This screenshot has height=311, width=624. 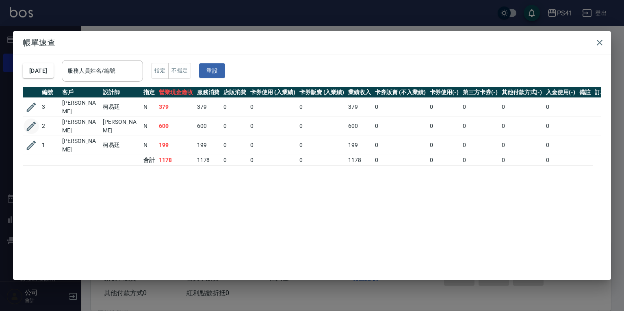 I want to click on th: 備註, so click(x=585, y=93).